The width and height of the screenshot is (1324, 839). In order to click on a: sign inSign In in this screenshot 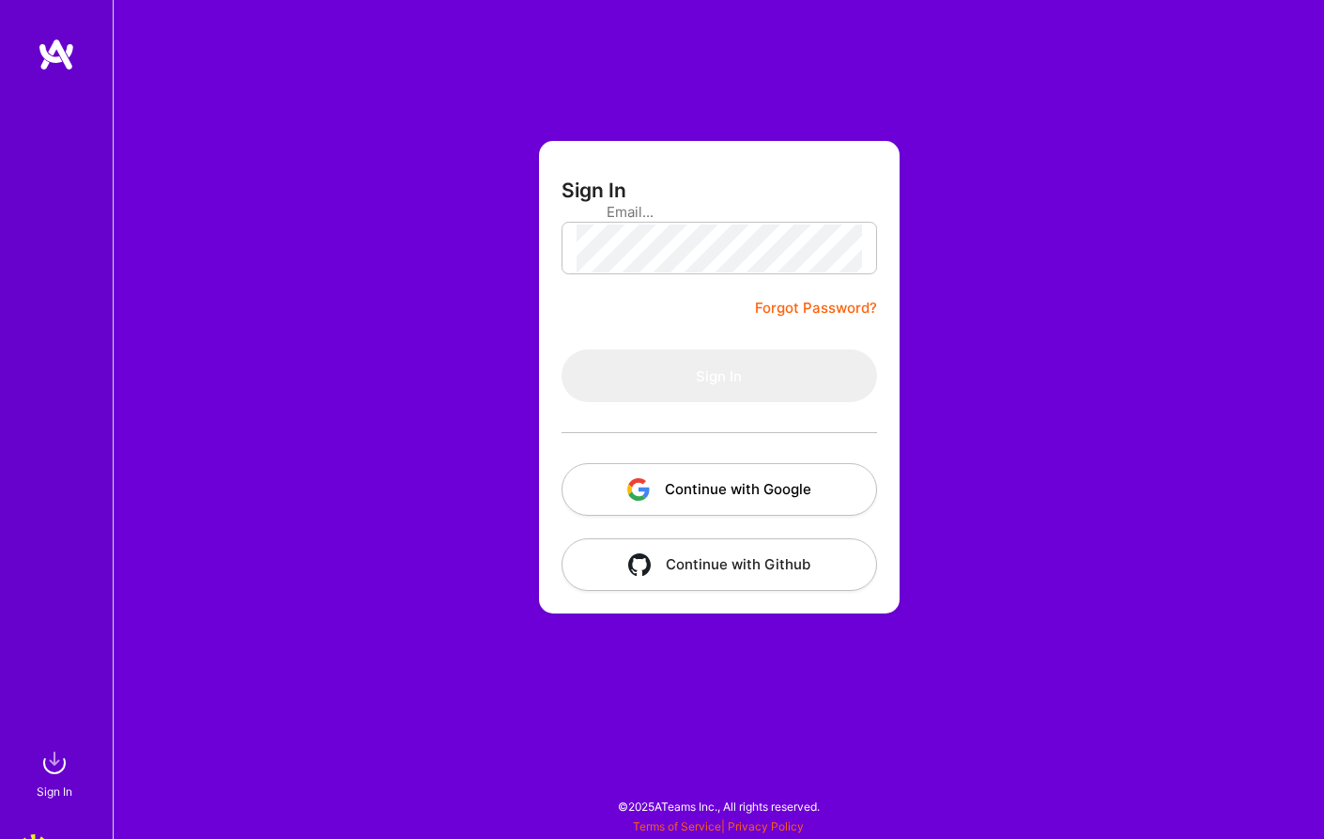, I will do `click(56, 772)`.